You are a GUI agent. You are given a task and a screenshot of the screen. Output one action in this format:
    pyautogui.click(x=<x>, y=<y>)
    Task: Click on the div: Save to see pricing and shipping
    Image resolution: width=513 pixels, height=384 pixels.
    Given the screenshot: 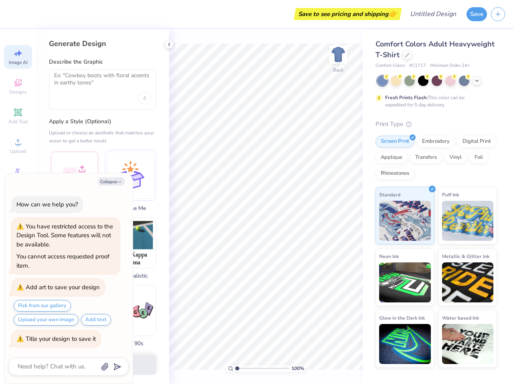 What is the action you would take?
    pyautogui.click(x=347, y=14)
    